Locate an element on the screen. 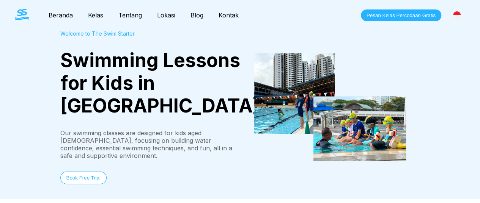 Image resolution: width=480 pixels, height=203 pixels. img: The Swim Starter Logo is located at coordinates (22, 14).